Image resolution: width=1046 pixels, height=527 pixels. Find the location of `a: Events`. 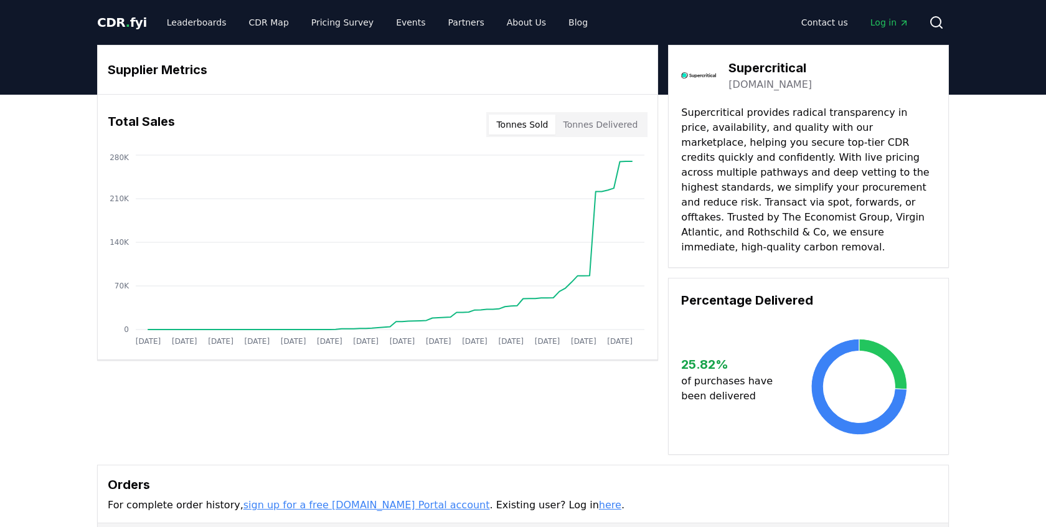

a: Events is located at coordinates (410, 22).